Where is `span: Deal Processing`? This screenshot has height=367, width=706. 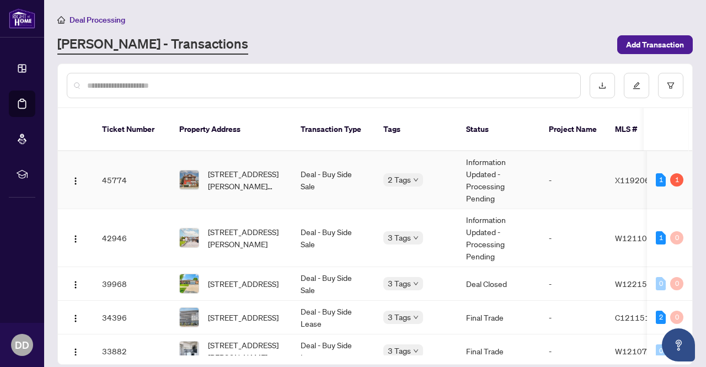 span: Deal Processing is located at coordinates (97, 20).